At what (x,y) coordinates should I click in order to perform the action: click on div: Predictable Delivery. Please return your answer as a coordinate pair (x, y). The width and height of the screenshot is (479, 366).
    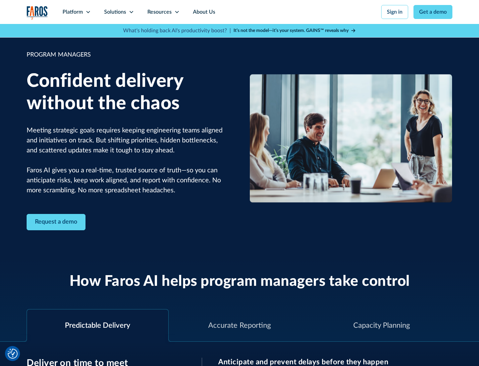
    Looking at the image, I should click on (98, 326).